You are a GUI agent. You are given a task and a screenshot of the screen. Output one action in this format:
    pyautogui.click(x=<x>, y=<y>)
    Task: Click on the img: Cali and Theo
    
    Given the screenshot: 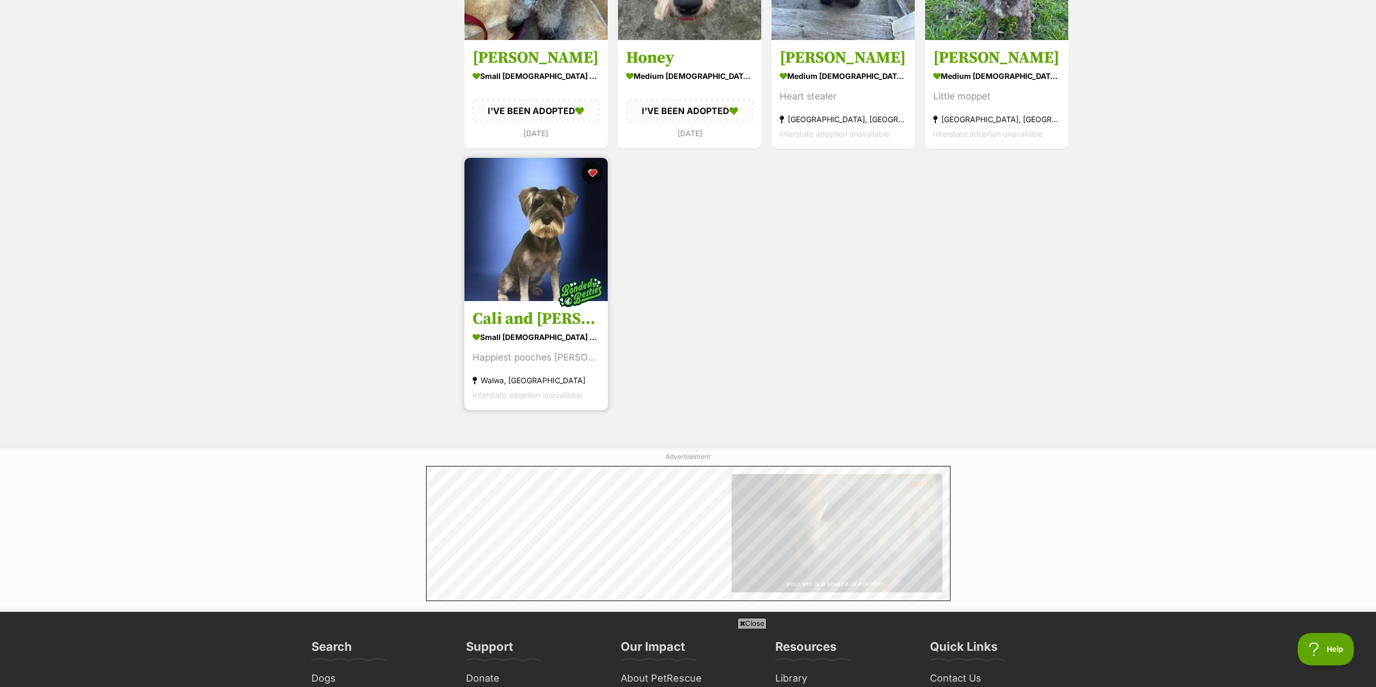 What is the action you would take?
    pyautogui.click(x=536, y=229)
    